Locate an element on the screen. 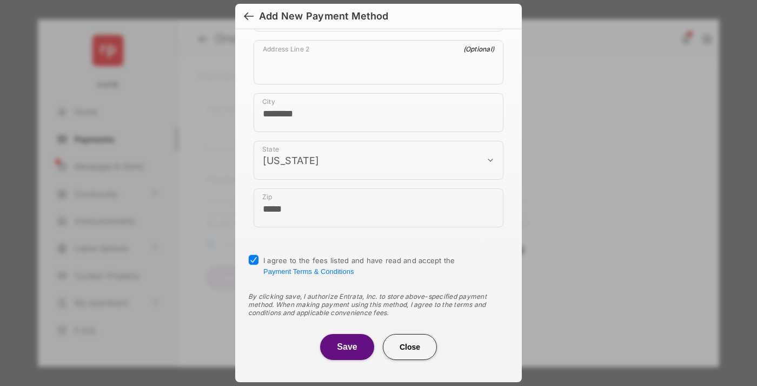 Image resolution: width=757 pixels, height=386 pixels. button: I agree to the fees listed and have read and accept the is located at coordinates (308, 271).